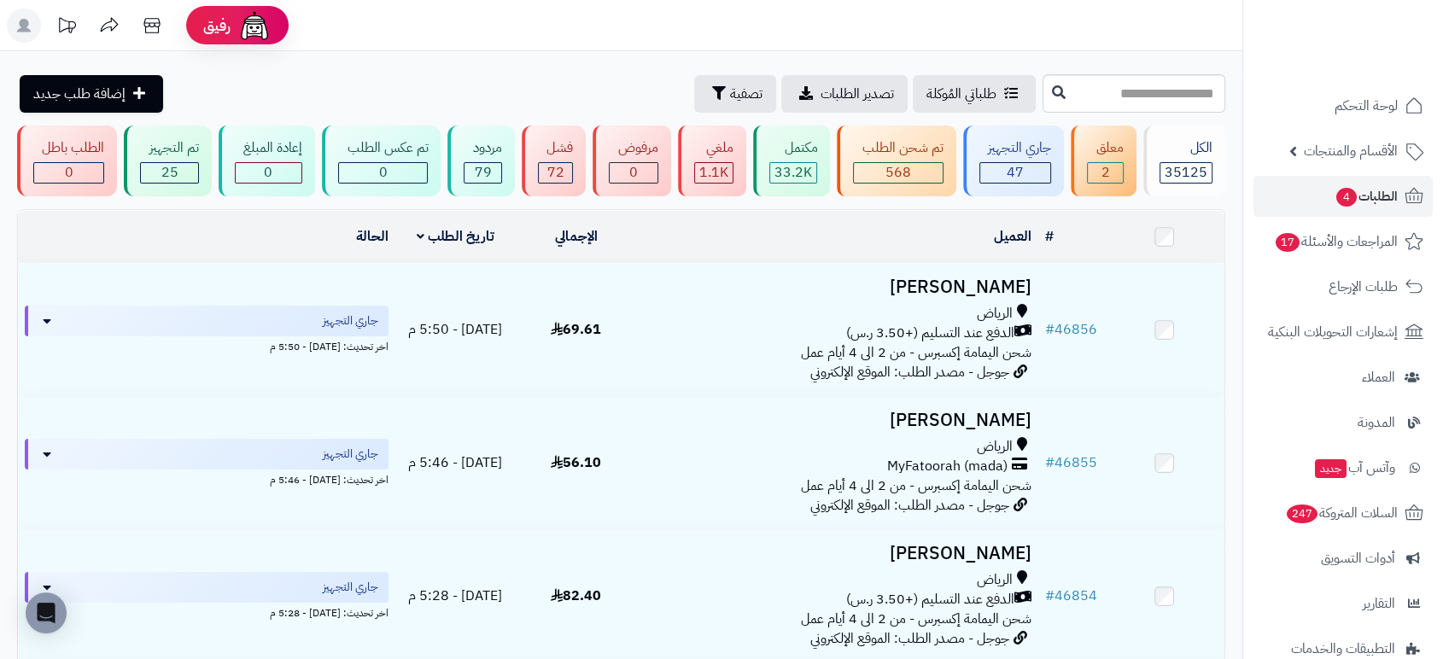 Image resolution: width=1443 pixels, height=659 pixels. Describe the element at coordinates (1376, 423) in the screenshot. I see `span: المدونة` at that location.